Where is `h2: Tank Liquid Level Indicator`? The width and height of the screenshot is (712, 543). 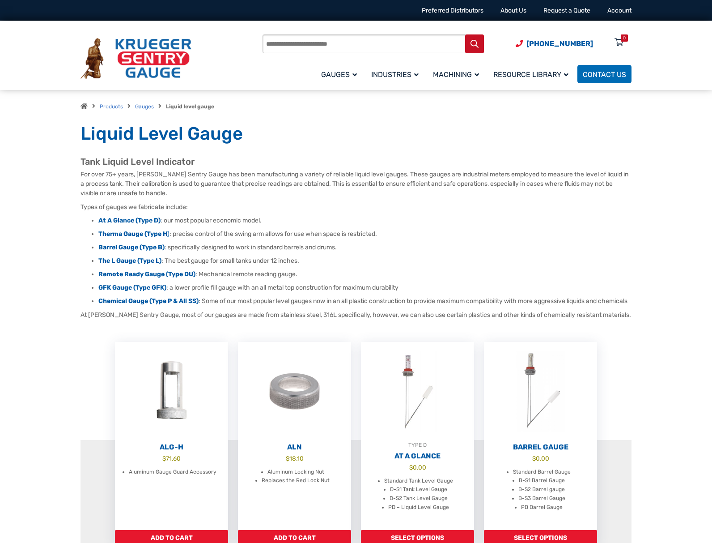
h2: Tank Liquid Level Indicator is located at coordinates (356, 161).